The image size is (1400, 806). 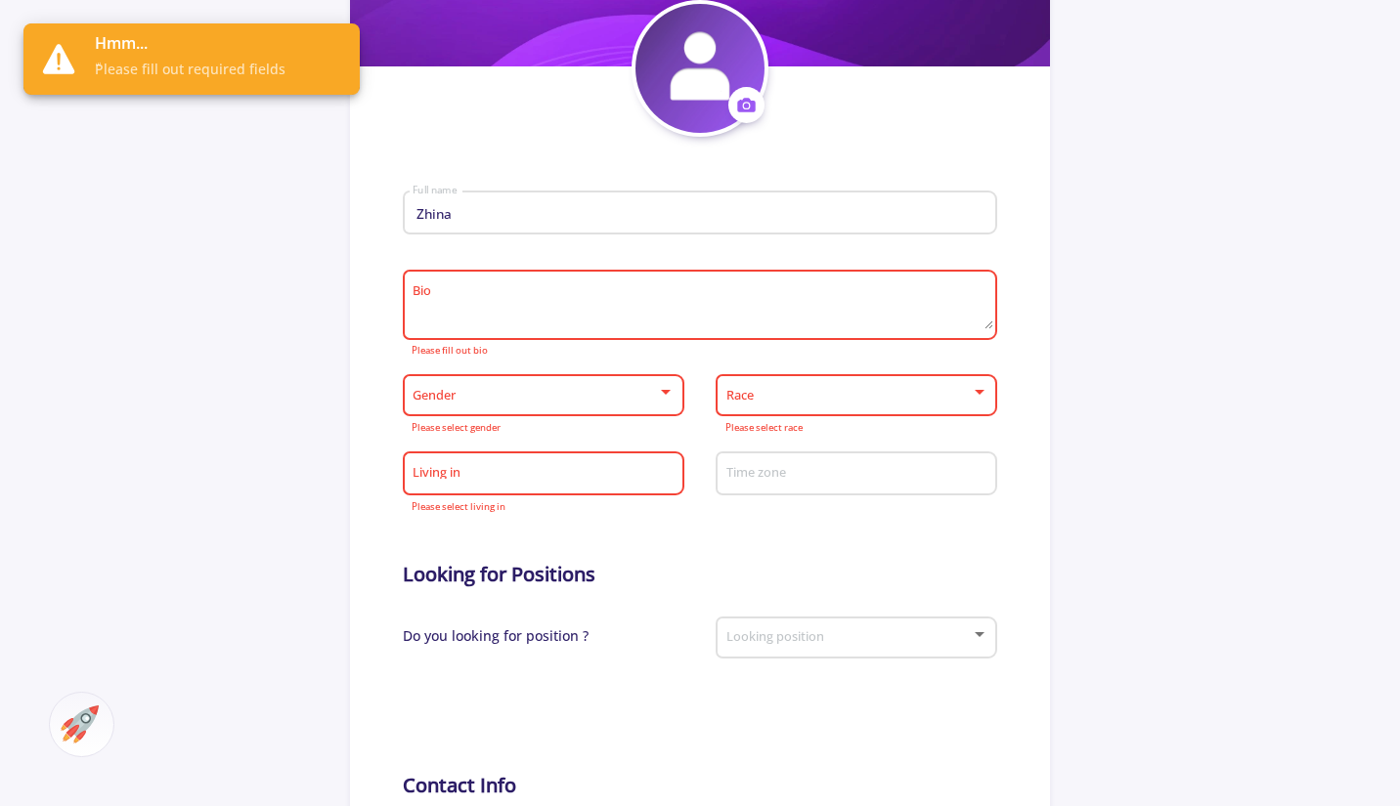 What do you see at coordinates (700, 575) in the screenshot?
I see `h5: Looking for Positions` at bounding box center [700, 575].